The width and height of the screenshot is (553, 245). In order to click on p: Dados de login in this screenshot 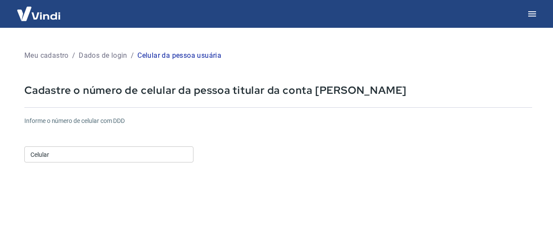, I will do `click(103, 56)`.